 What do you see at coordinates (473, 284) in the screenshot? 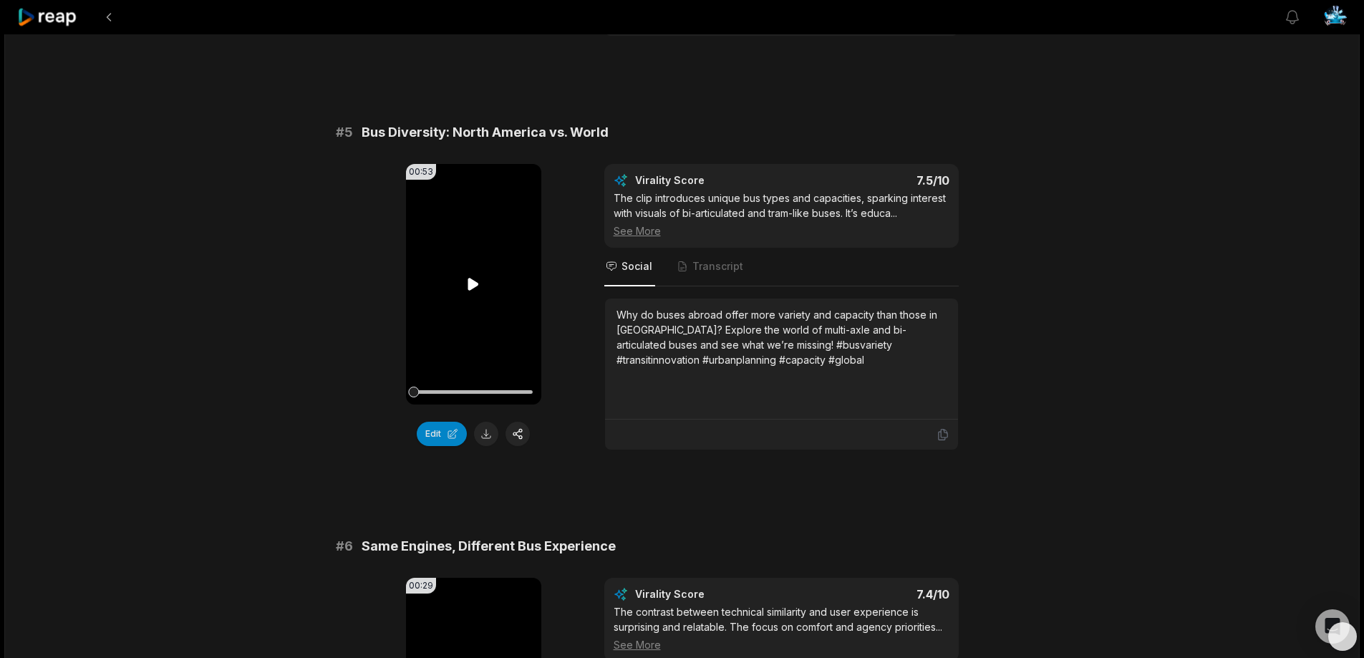
I see `video: Your browser does not support mp4 format.` at bounding box center [473, 284].